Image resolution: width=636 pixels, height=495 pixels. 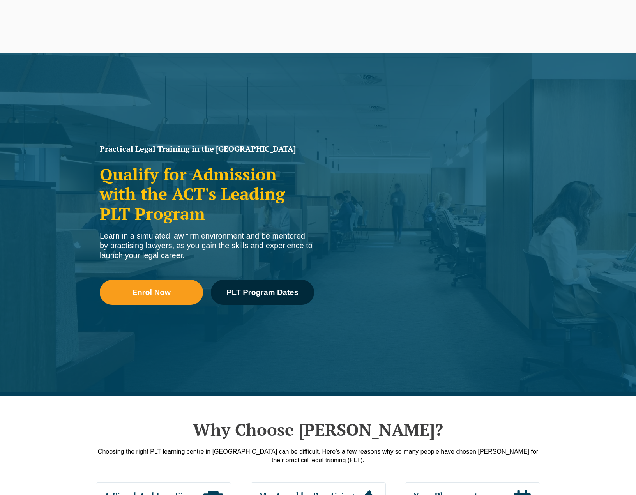 What do you see at coordinates (151, 292) in the screenshot?
I see `a: Enrol Now` at bounding box center [151, 292].